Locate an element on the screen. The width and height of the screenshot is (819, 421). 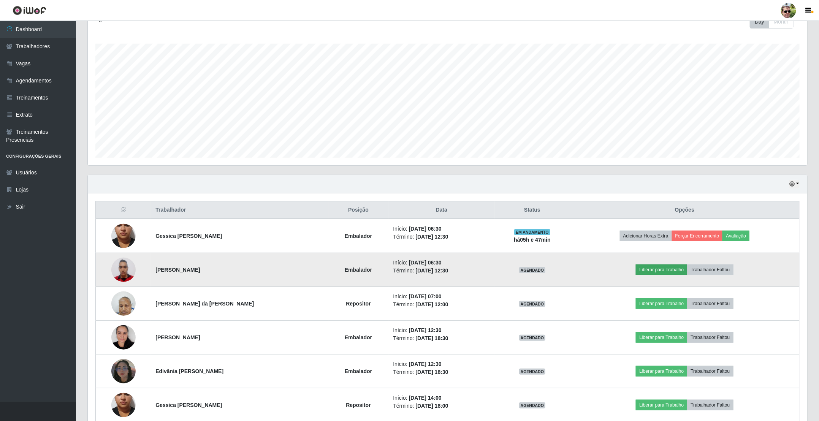
button: Month is located at coordinates (781, 22).